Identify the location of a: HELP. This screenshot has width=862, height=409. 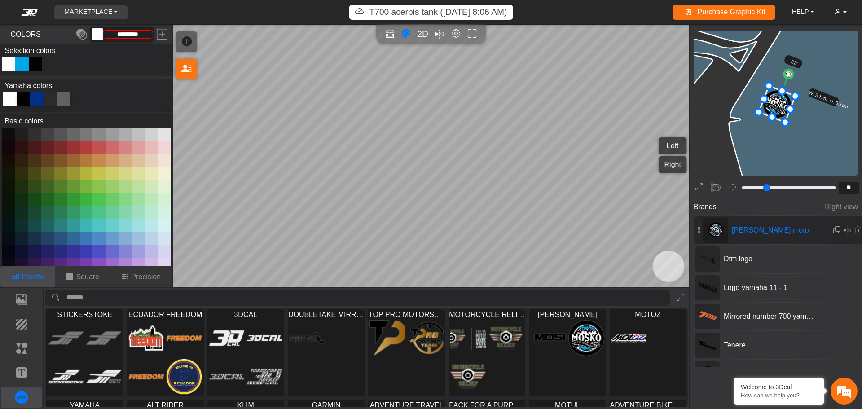
(802, 12).